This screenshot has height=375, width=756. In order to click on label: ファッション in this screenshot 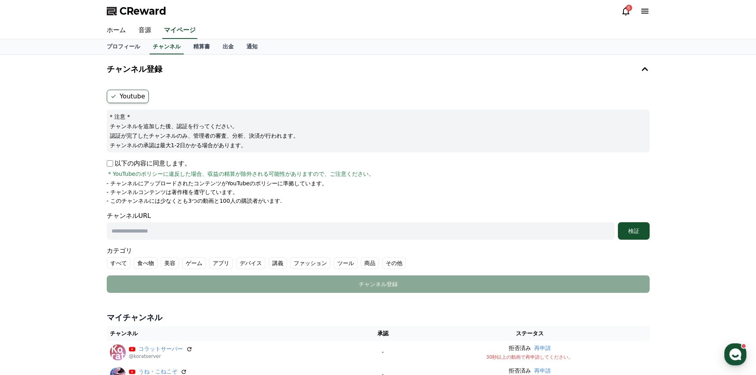, I will do `click(310, 263)`.